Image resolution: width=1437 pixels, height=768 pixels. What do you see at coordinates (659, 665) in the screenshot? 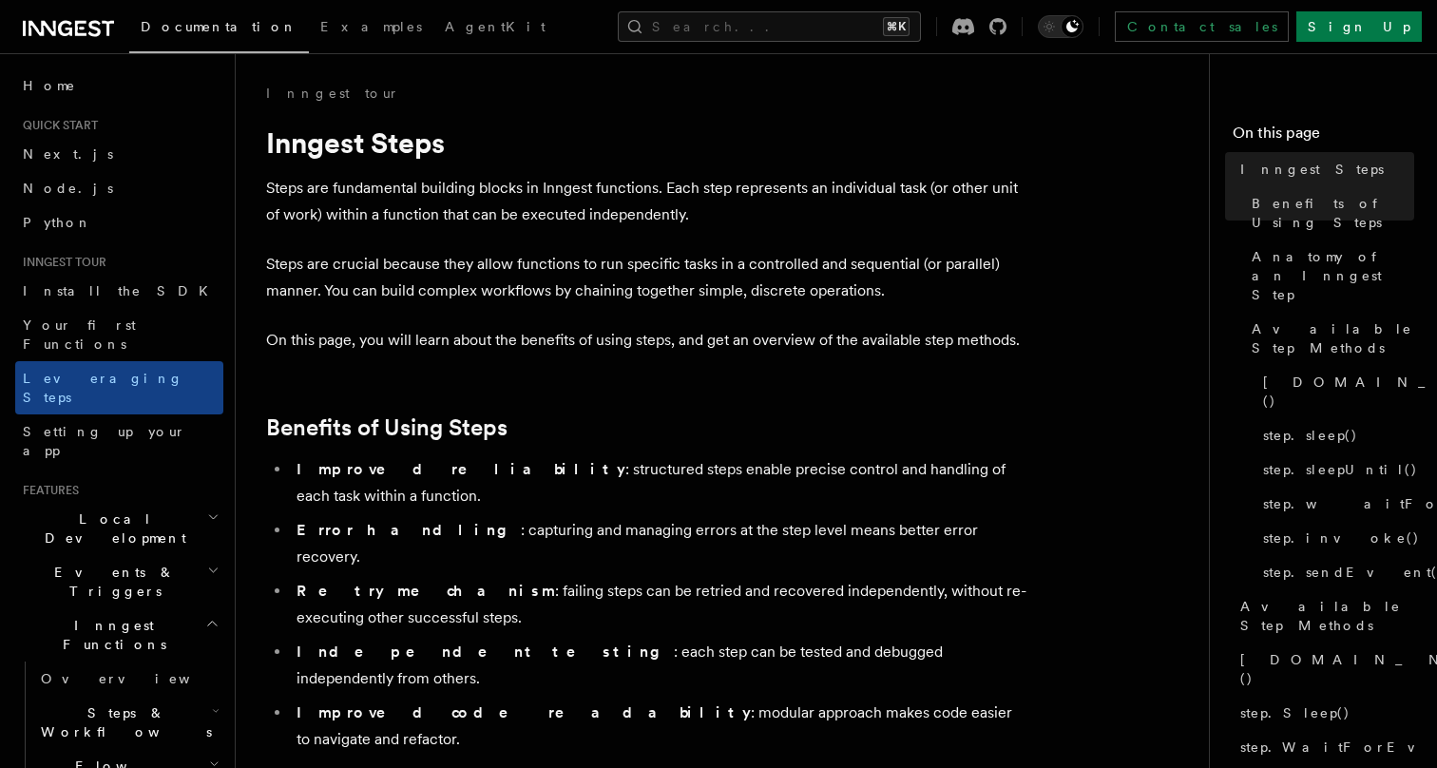
I see `li: : each step can be tested and debugged independently from others.` at bounding box center [659, 665].